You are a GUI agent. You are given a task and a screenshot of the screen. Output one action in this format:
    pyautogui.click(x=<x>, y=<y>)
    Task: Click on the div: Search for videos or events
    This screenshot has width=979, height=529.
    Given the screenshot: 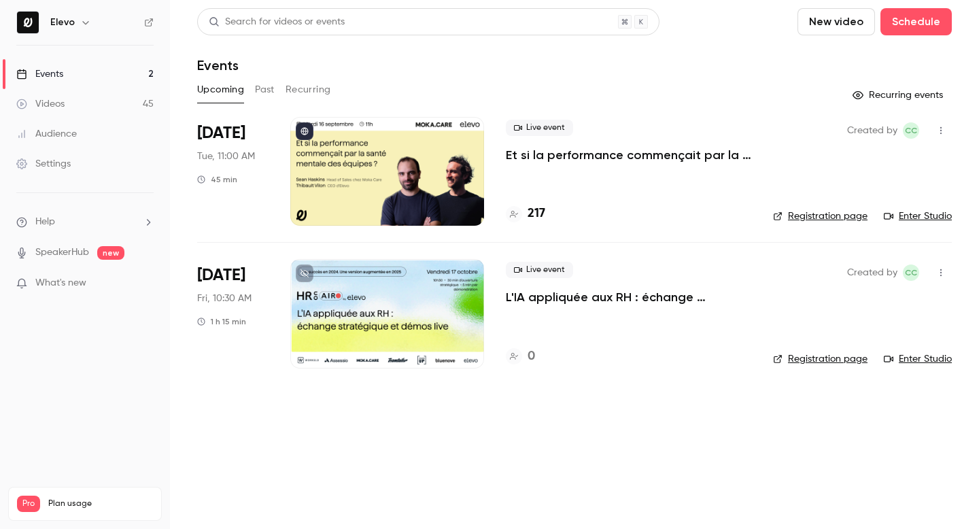 What is the action you would take?
    pyautogui.click(x=277, y=22)
    